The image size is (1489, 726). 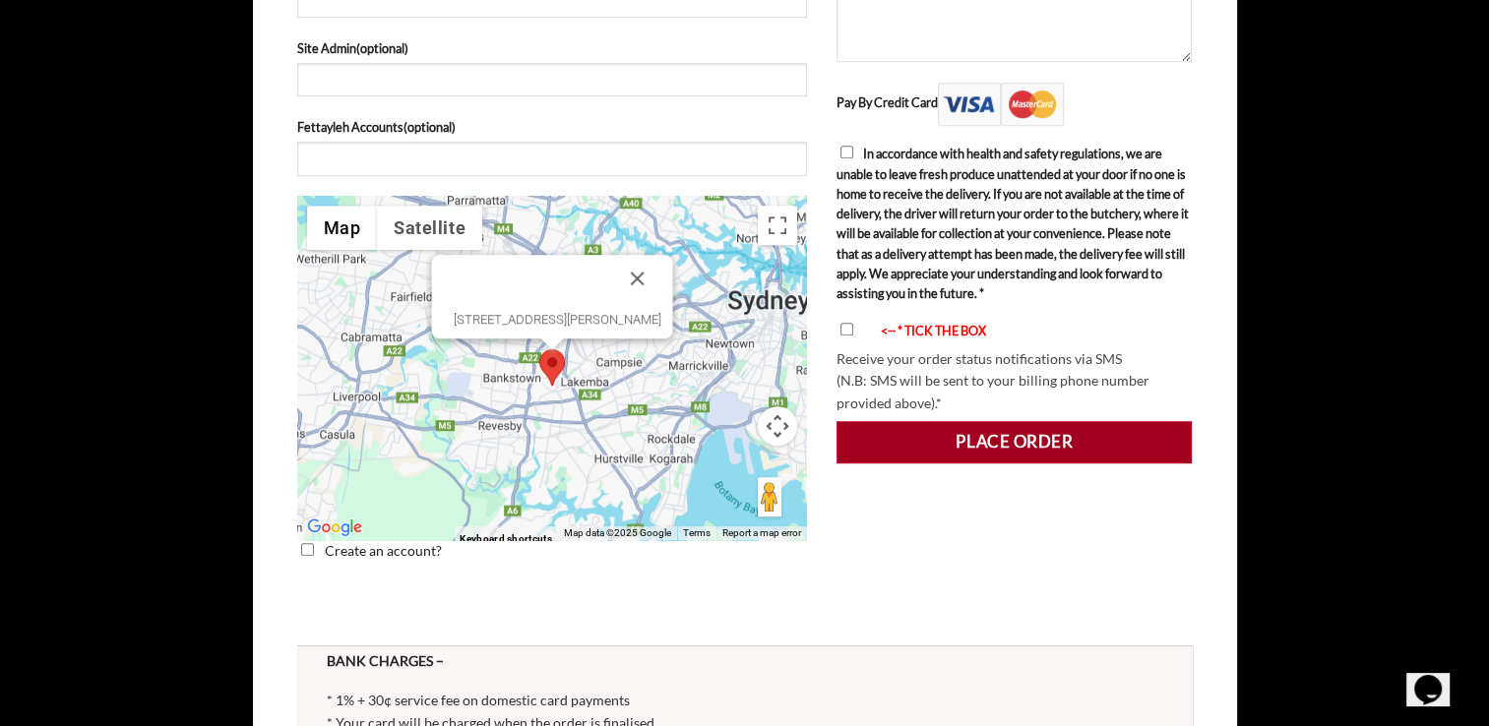 I want to click on button: Place order, so click(x=1015, y=442).